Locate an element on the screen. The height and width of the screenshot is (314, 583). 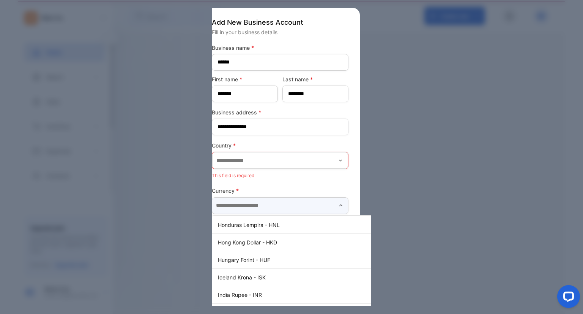
p: Hungary Forint - HUF is located at coordinates (309, 259).